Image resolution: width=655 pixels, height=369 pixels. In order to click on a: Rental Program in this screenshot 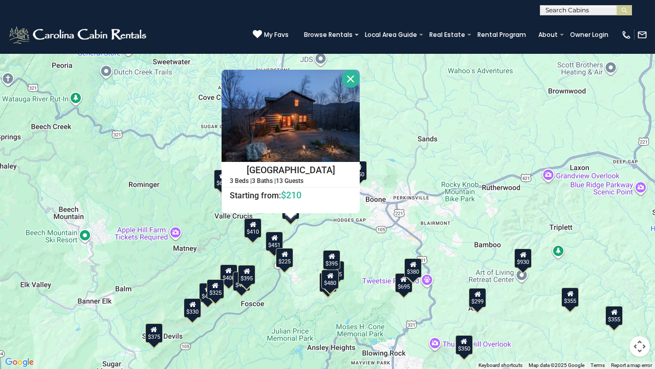, I will do `click(502, 35)`.